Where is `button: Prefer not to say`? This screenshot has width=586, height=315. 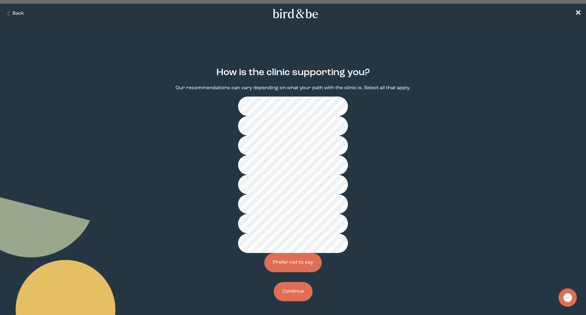
button: Prefer not to say is located at coordinates (293, 262).